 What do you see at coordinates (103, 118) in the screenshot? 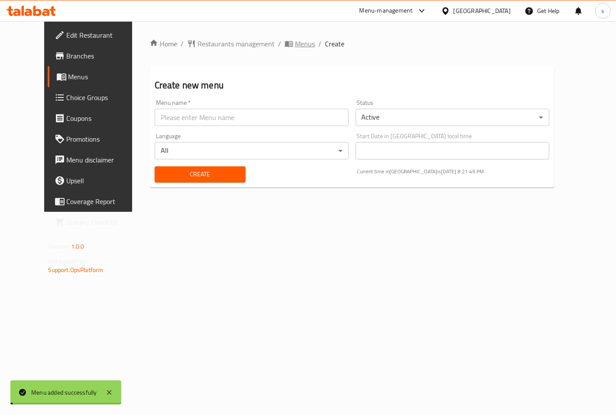
I see `span: Coupons` at bounding box center [103, 118].